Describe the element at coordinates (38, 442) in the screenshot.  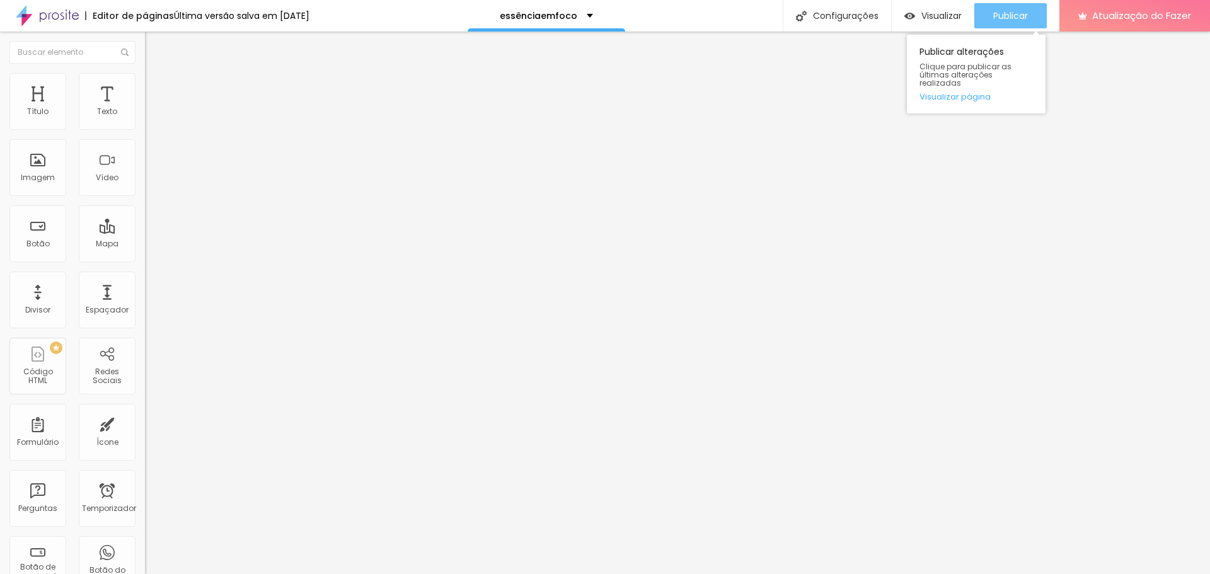
I see `font: Formulário` at that location.